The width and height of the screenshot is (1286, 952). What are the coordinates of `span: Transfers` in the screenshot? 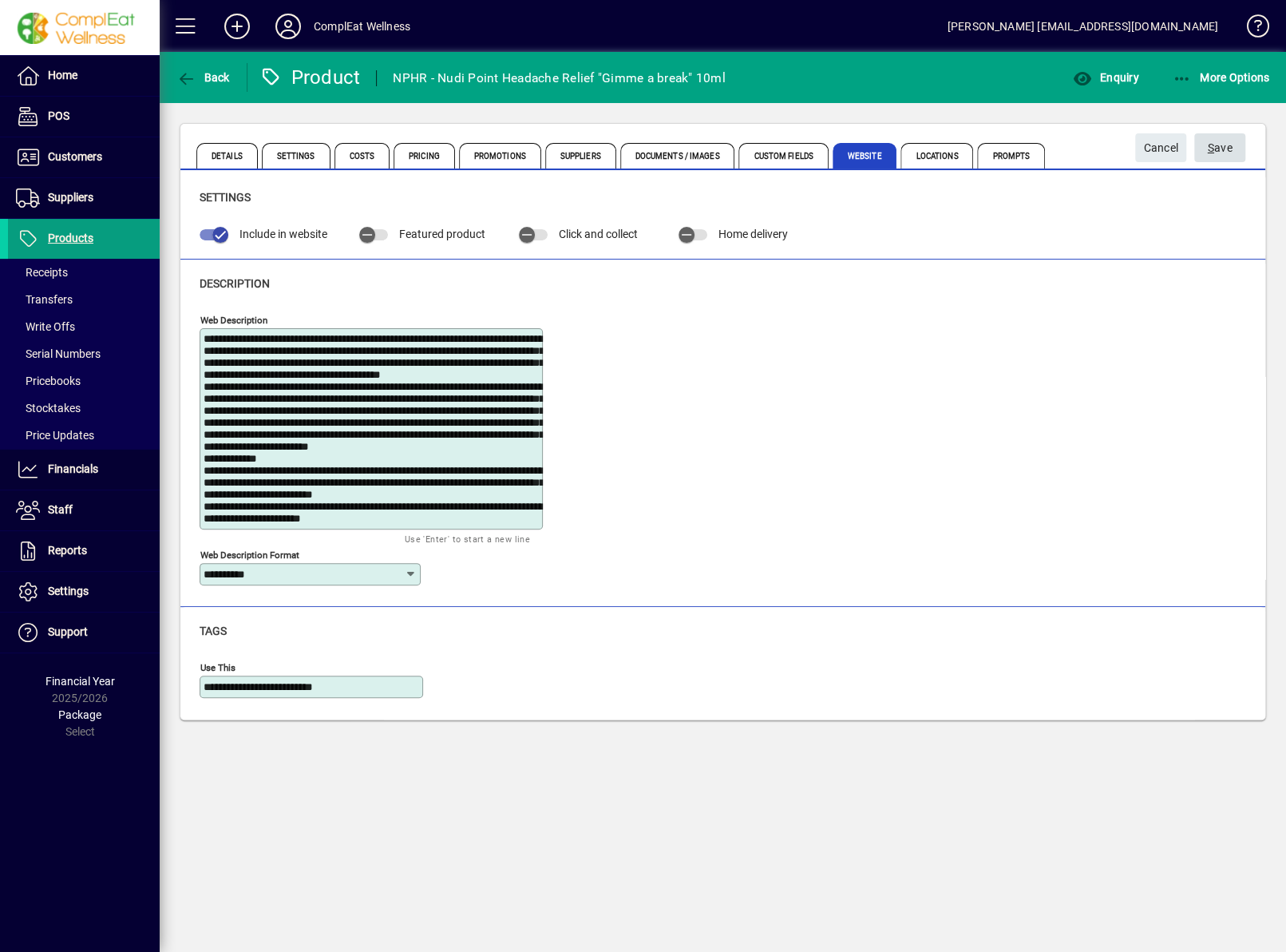 It's located at (44, 300).